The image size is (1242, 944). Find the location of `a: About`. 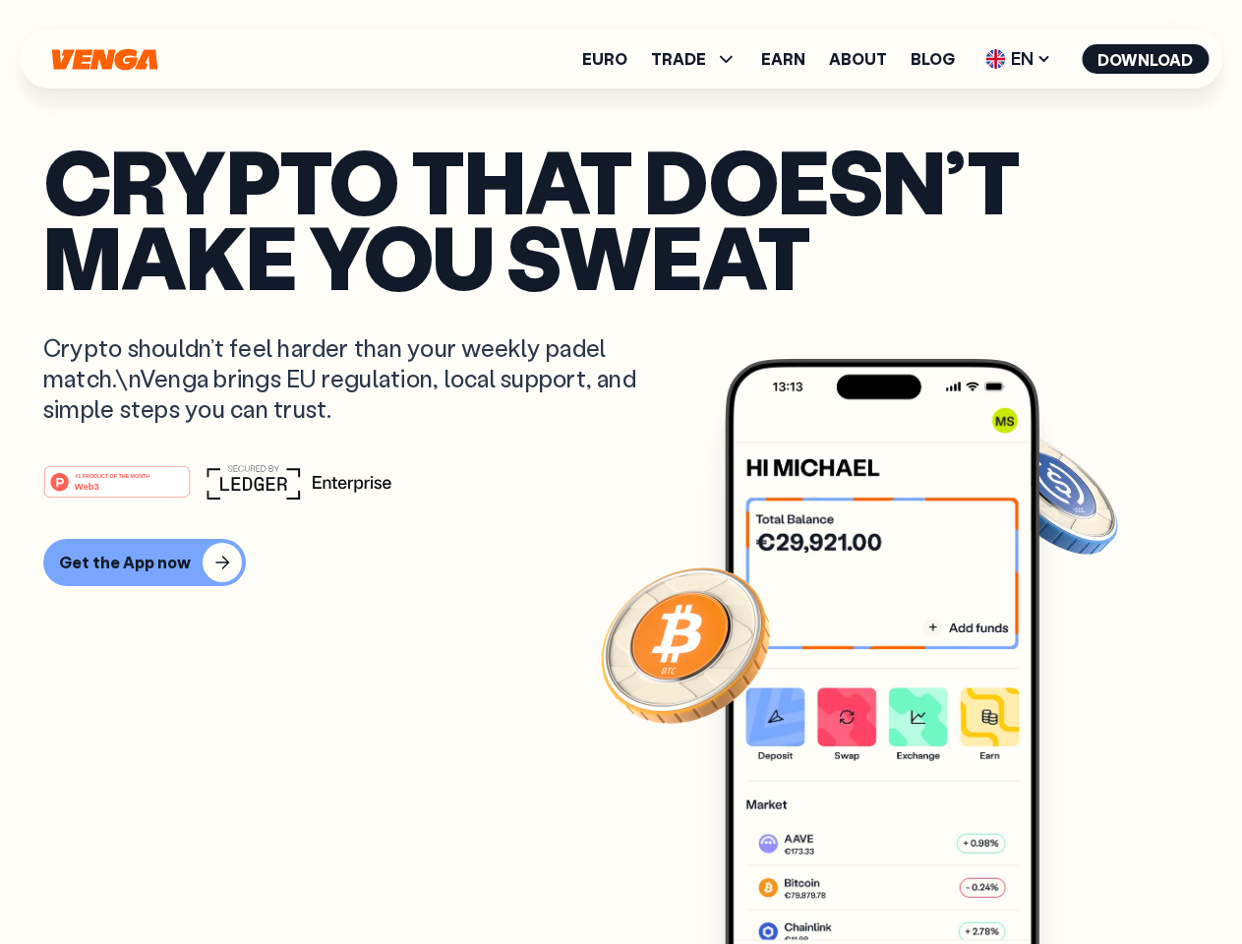

a: About is located at coordinates (857, 59).